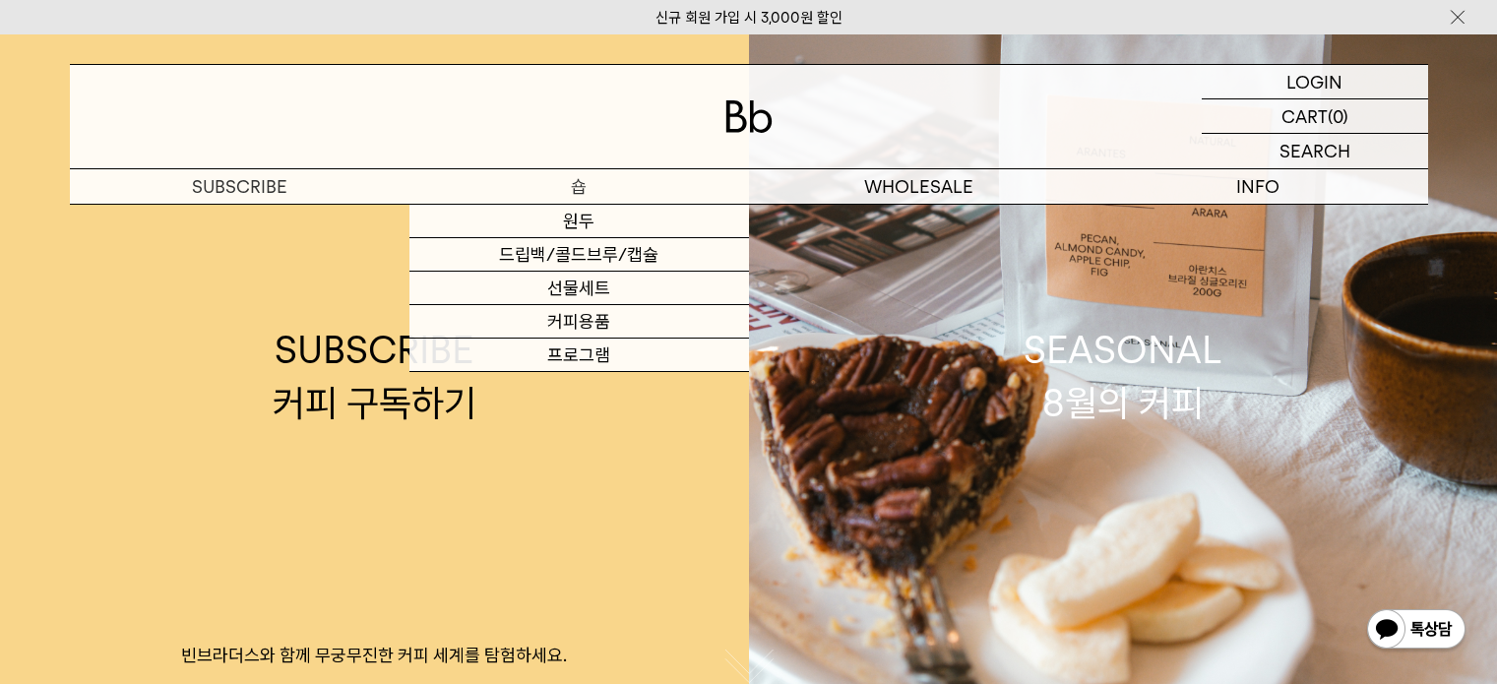 The image size is (1497, 684). What do you see at coordinates (1123, 376) in the screenshot?
I see `div: SEASONAL 8월의 커피` at bounding box center [1123, 376].